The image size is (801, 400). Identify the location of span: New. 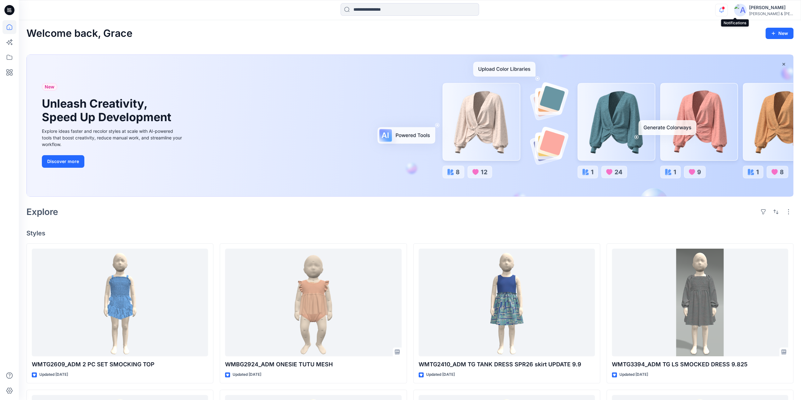
(49, 87).